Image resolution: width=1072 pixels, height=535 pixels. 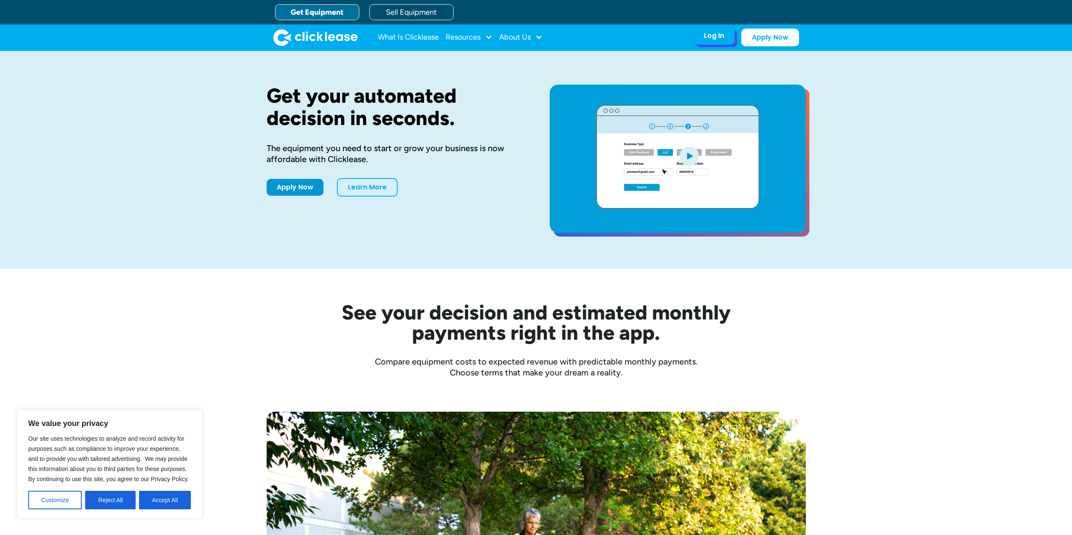 I want to click on div: Compare equipment costs to expected revenue with predictable monthly payments. Choose terms that ..., so click(x=536, y=367).